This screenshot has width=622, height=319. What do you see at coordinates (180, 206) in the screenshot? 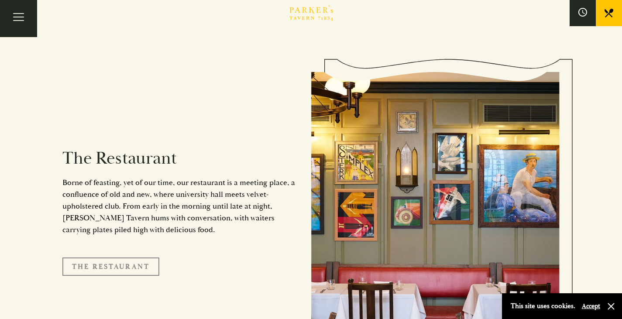
I see `p: Borne of feasting, yet of our time, our restaurant is a meeting place, a confluence of old and ne...` at bounding box center [180, 206].